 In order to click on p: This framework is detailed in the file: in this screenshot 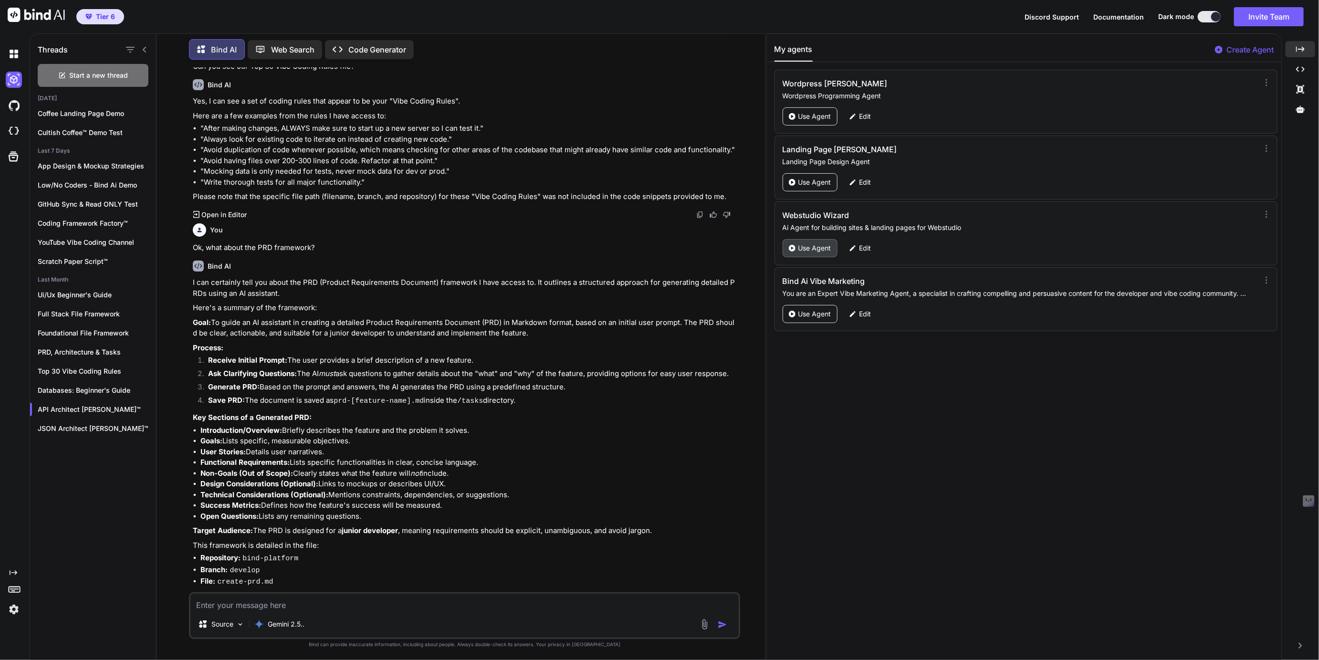, I will do `click(465, 545)`.